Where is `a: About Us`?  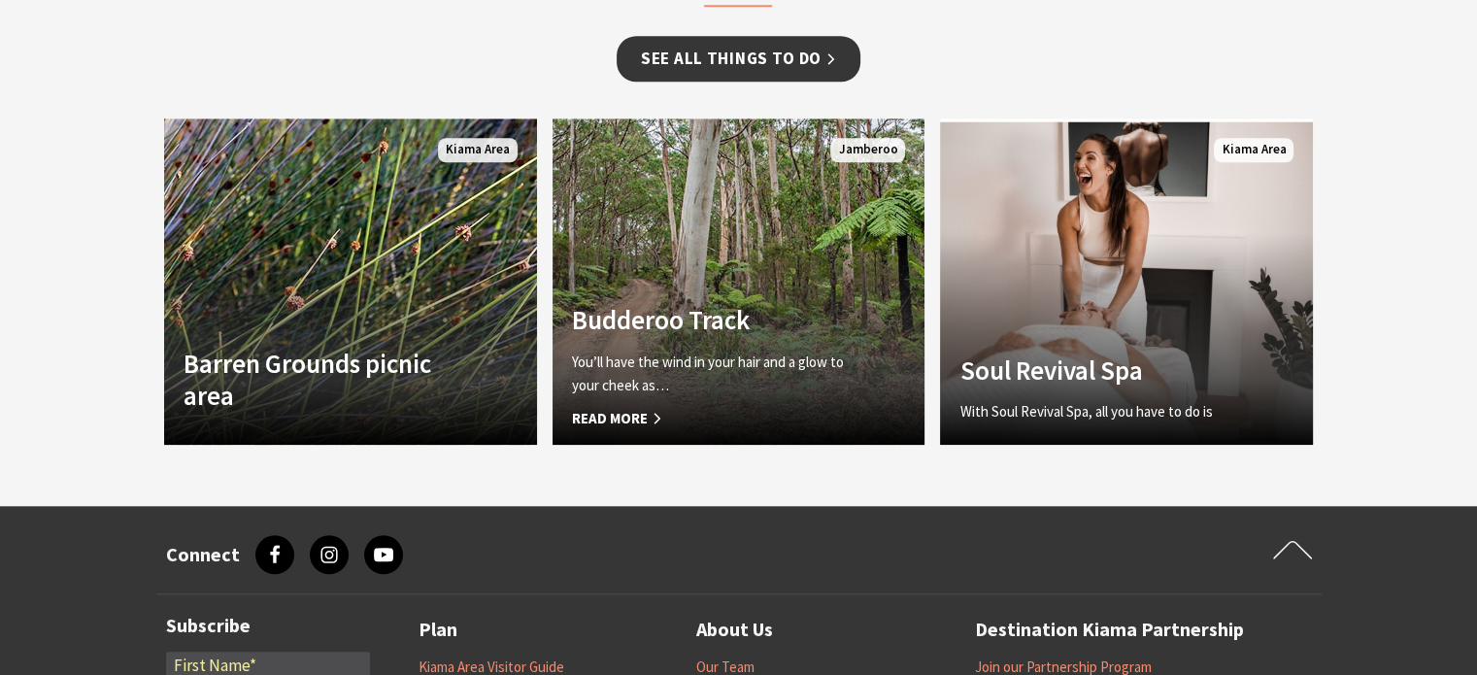
a: About Us is located at coordinates (734, 629).